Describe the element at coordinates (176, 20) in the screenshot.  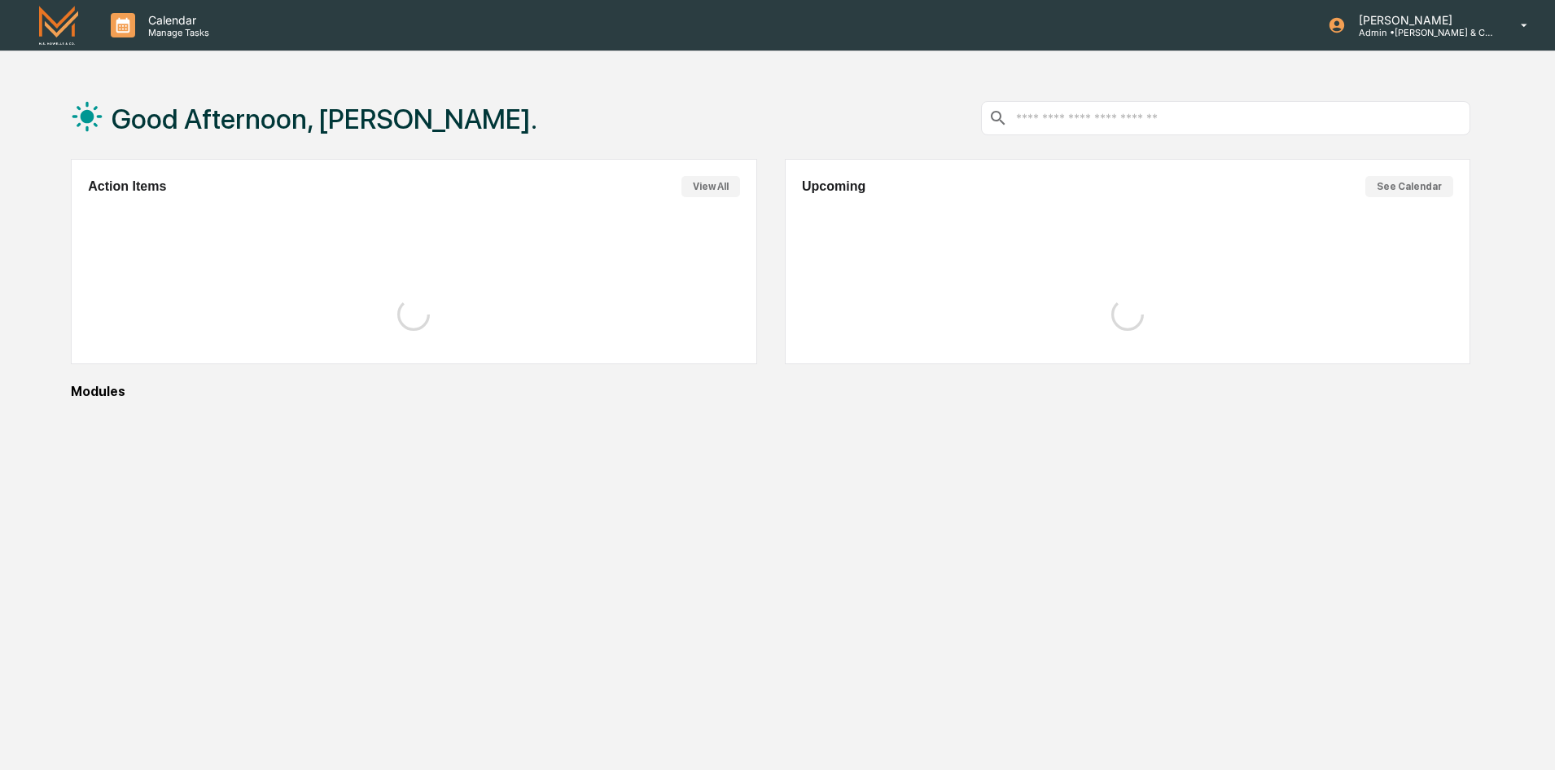
I see `p: Calendar` at that location.